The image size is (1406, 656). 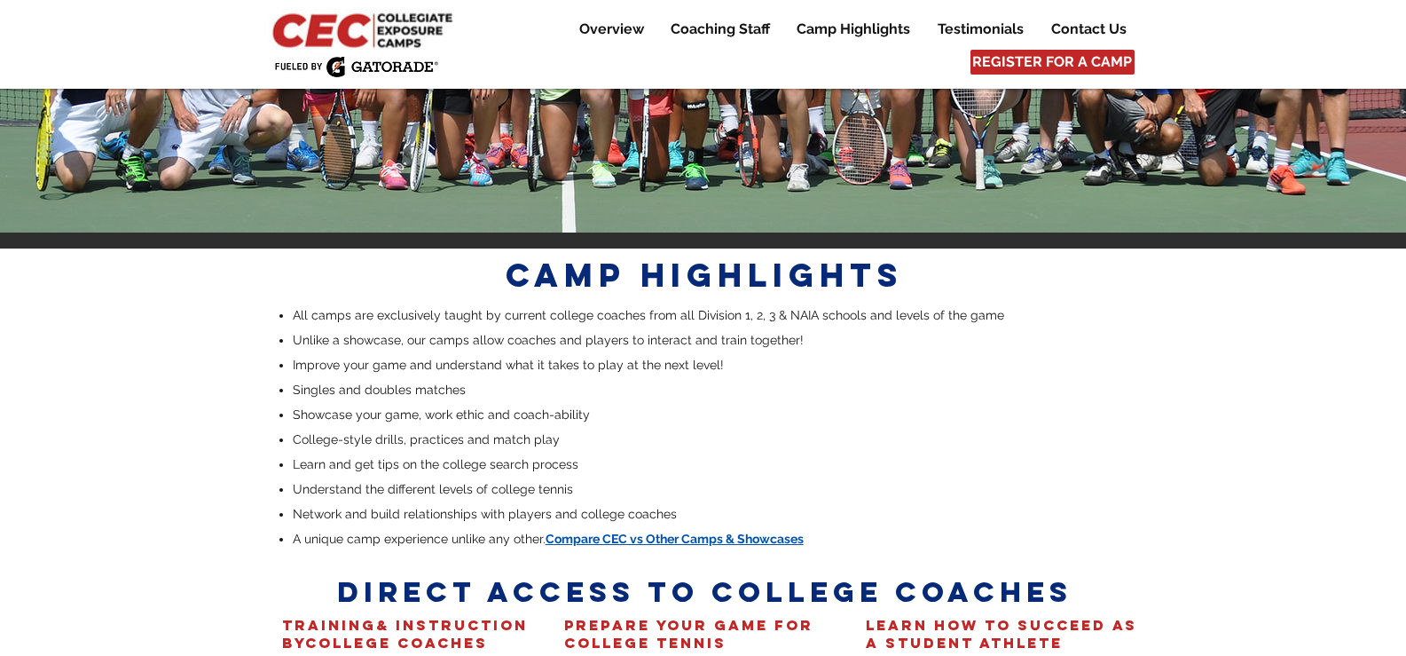 I want to click on span: college CoacheS, so click(x=397, y=642).